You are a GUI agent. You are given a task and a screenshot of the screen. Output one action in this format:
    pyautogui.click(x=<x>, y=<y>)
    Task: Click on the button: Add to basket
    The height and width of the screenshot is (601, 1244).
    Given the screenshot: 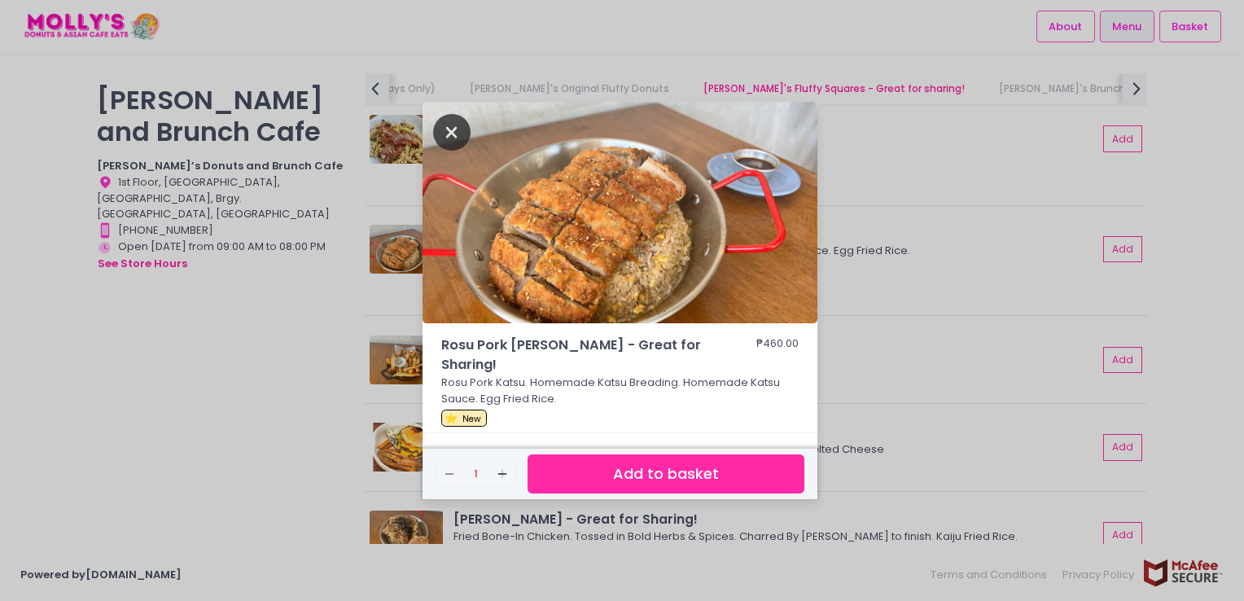 What is the action you would take?
    pyautogui.click(x=666, y=474)
    